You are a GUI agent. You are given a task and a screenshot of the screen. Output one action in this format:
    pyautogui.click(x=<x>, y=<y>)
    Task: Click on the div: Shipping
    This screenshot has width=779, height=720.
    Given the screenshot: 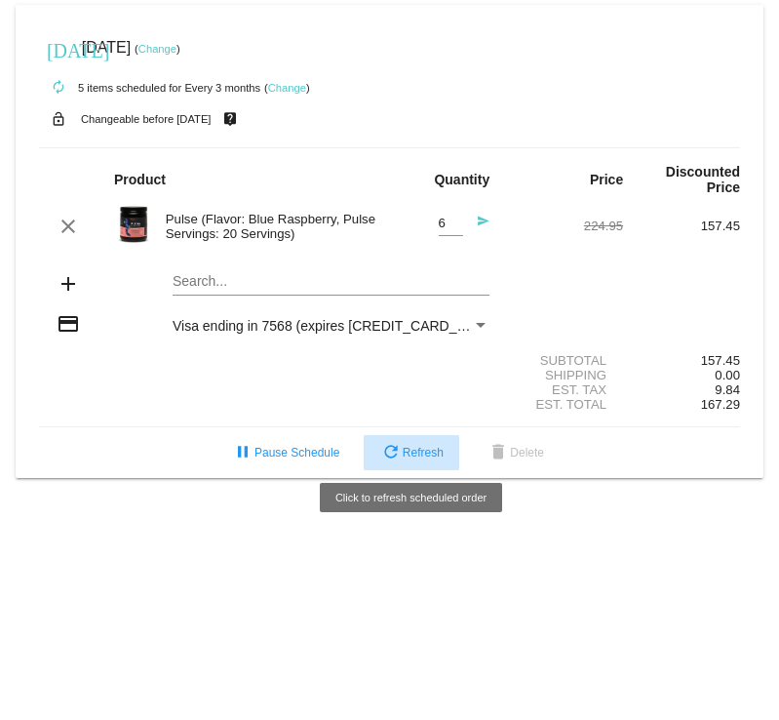 What is the action you would take?
    pyautogui.click(x=565, y=375)
    